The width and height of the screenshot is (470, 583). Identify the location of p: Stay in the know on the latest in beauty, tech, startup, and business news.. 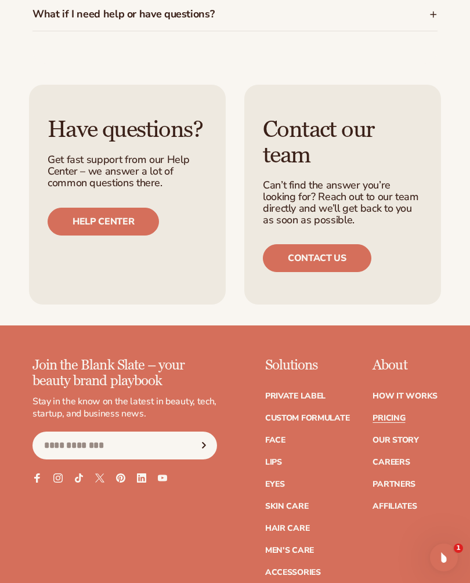
(125, 408).